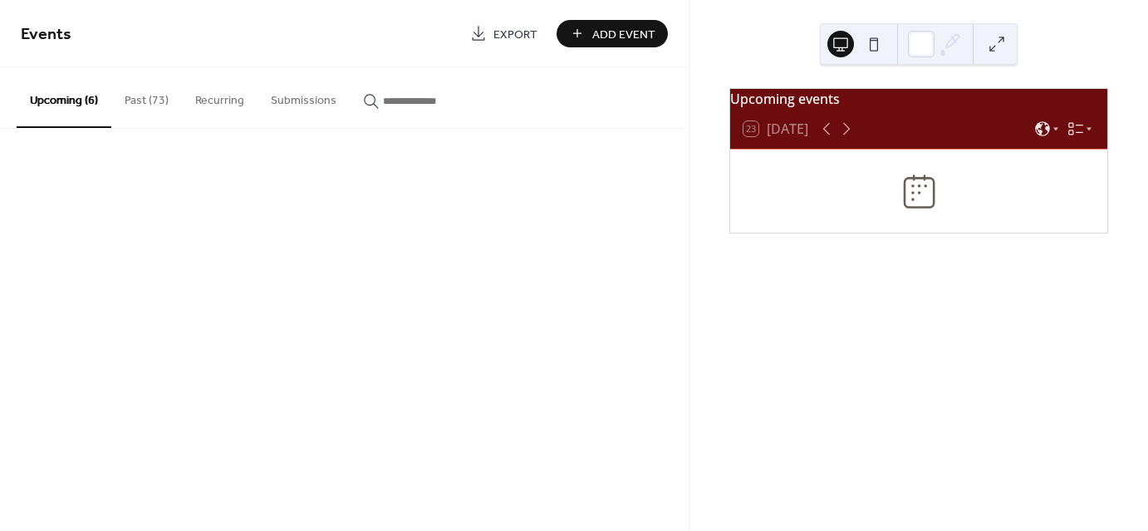 This screenshot has width=1148, height=531. I want to click on button: Past (73), so click(146, 96).